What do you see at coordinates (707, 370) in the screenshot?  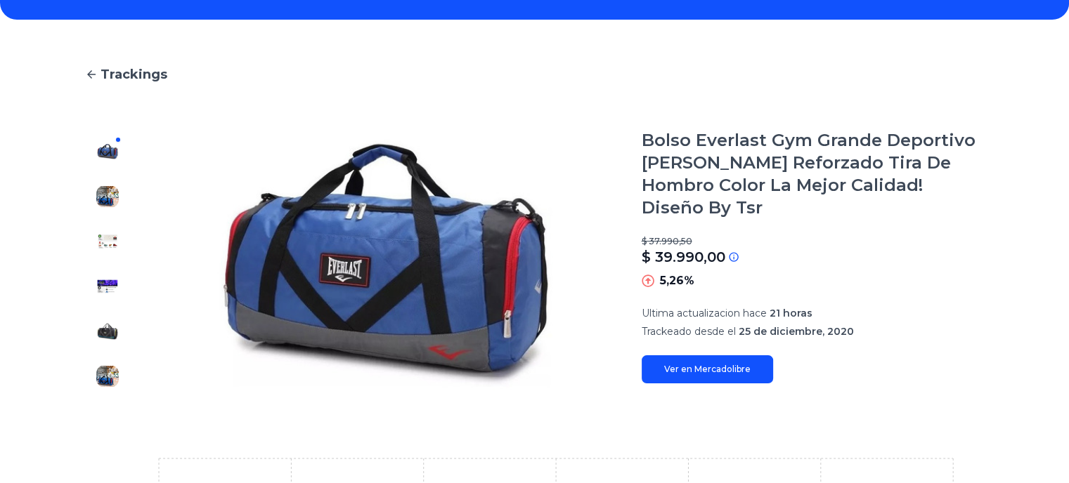 I see `a: Ver en Mercadolibre` at bounding box center [707, 370].